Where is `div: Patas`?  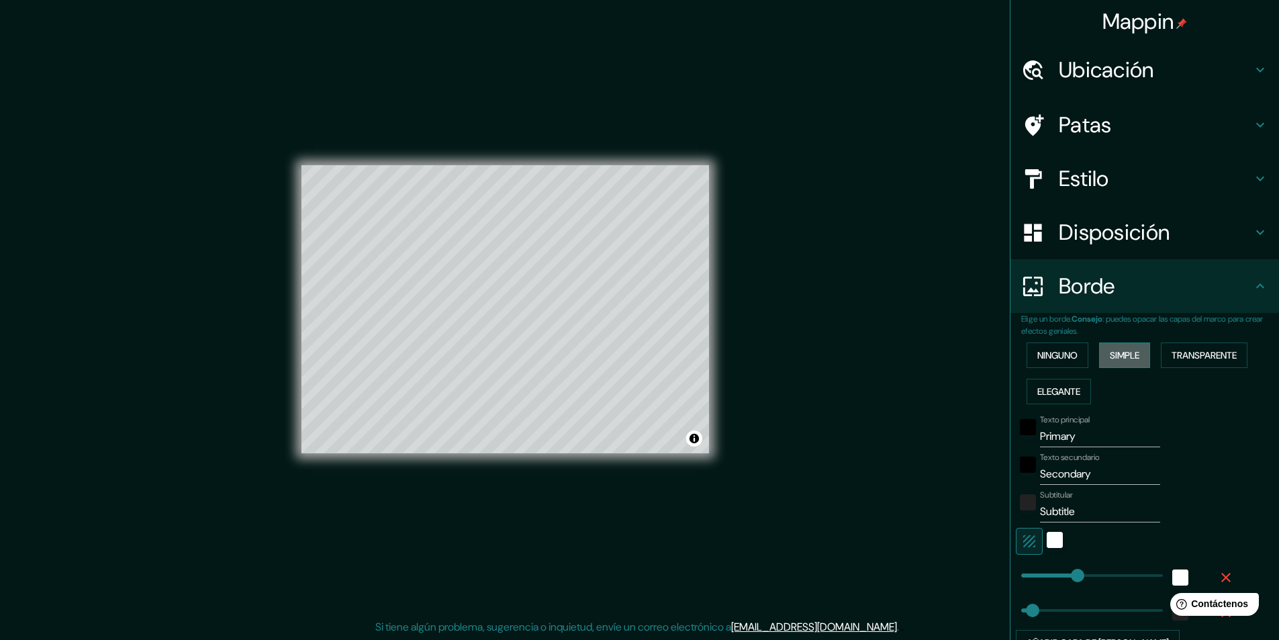
div: Patas is located at coordinates (1144, 125).